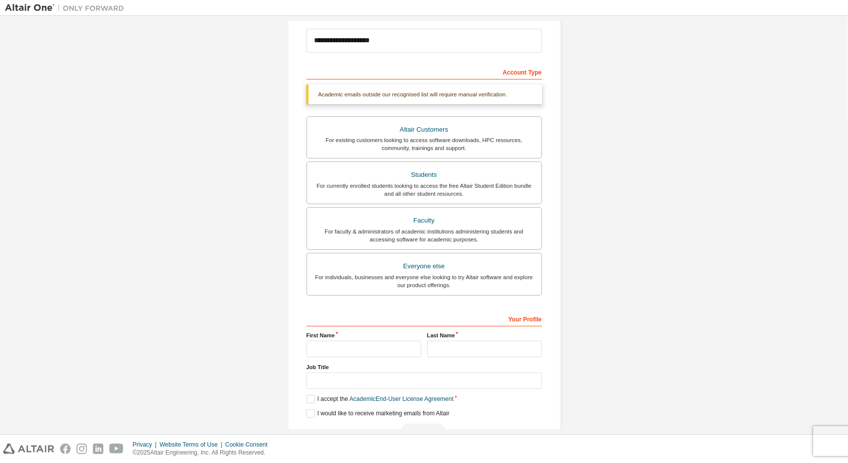 This screenshot has width=848, height=463. Describe the element at coordinates (378, 414) in the screenshot. I see `label: I would like to receive marketing emails from Altair` at that location.